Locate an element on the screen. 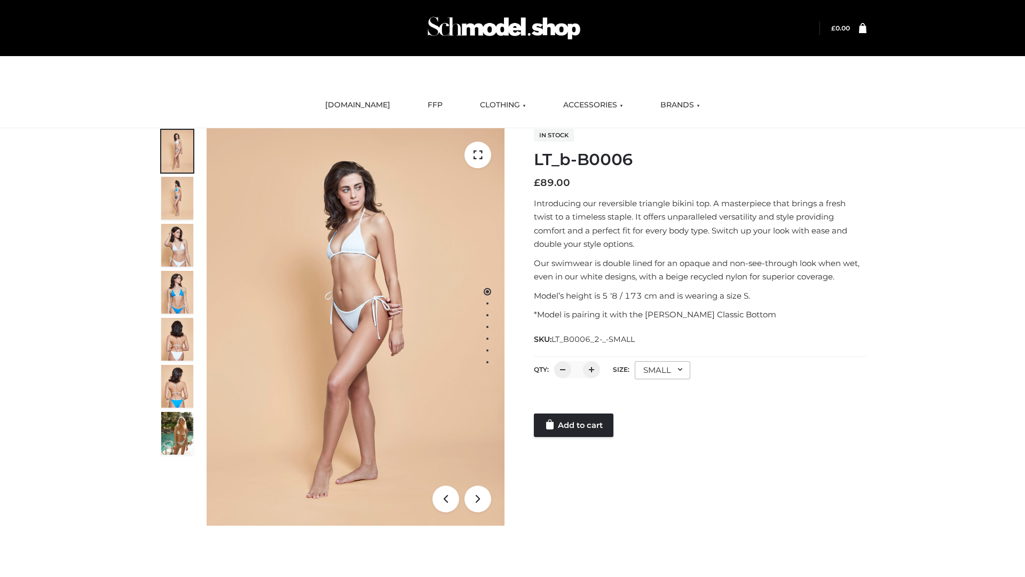 Image resolution: width=1025 pixels, height=577 pixels. p: Our swimwear is double lined for an opaque and non-see-through look when wet, even in our white d... is located at coordinates (700, 270).